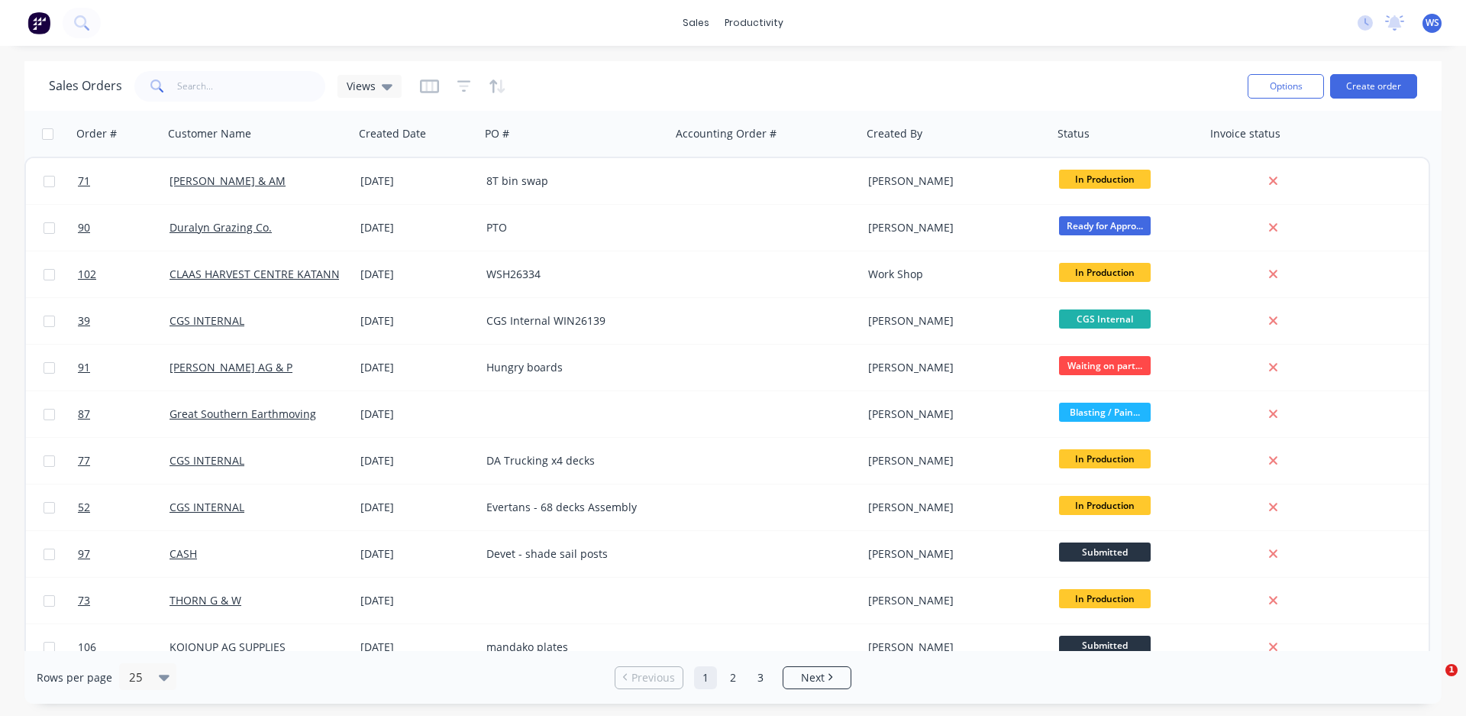 The image size is (1466, 716). What do you see at coordinates (84, 228) in the screenshot?
I see `span: 90` at bounding box center [84, 228].